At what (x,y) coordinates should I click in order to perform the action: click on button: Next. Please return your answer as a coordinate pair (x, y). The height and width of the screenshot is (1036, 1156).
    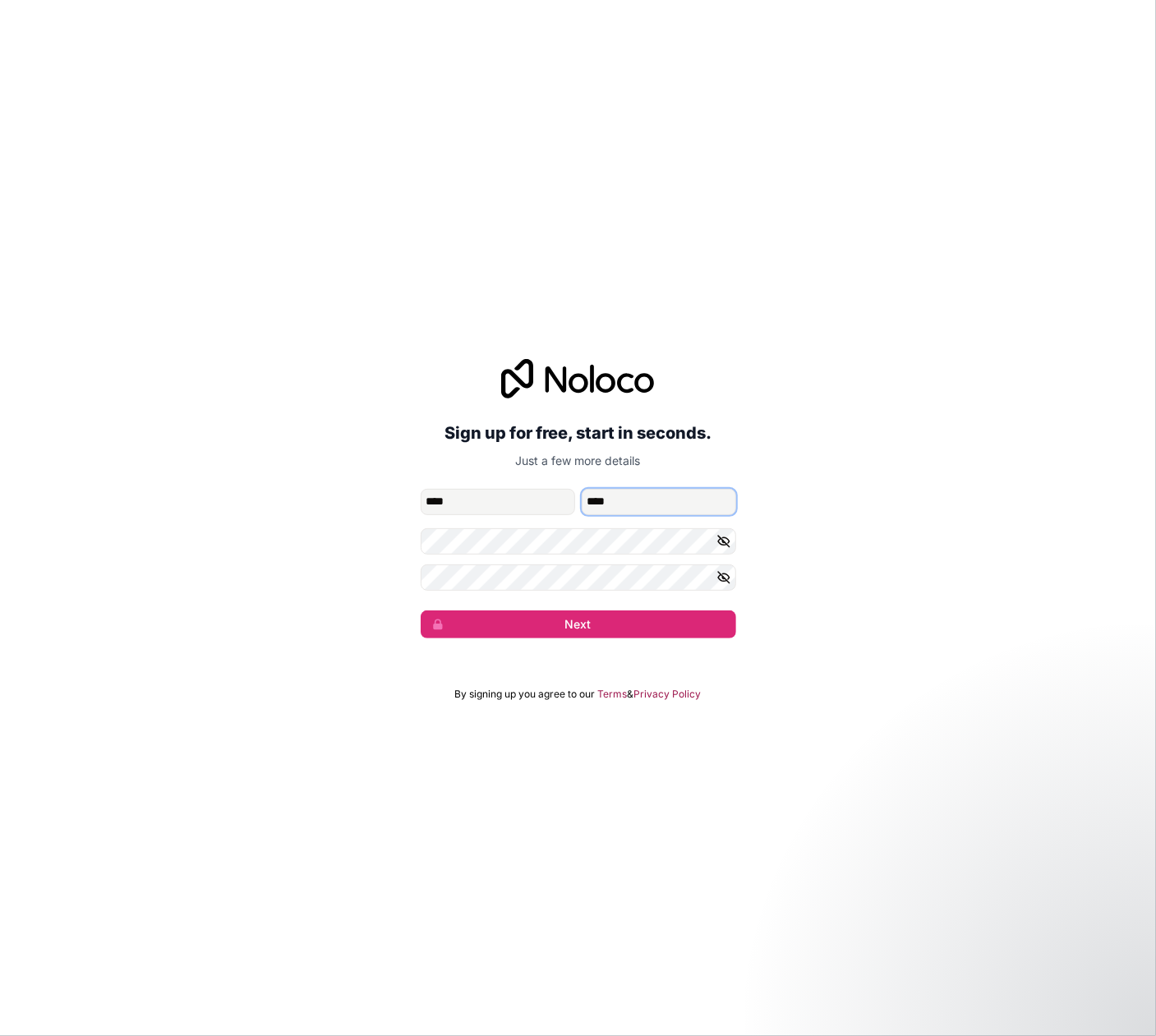
    Looking at the image, I should click on (578, 624).